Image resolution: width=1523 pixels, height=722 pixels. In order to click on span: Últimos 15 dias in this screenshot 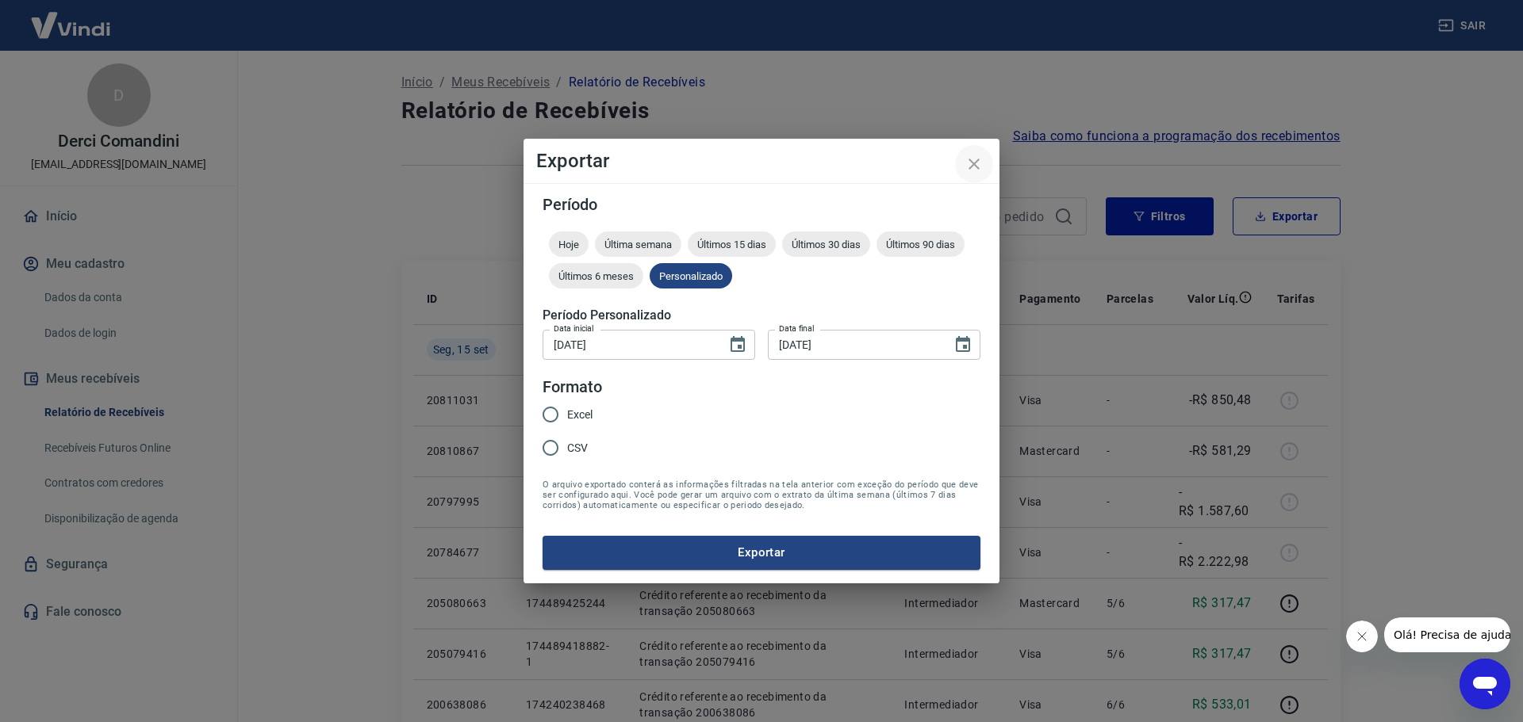, I will do `click(731, 244)`.